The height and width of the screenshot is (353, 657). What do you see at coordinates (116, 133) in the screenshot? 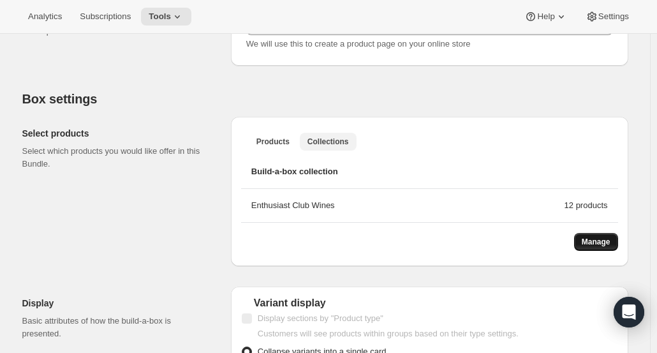
I see `h2: Select products` at bounding box center [116, 133].